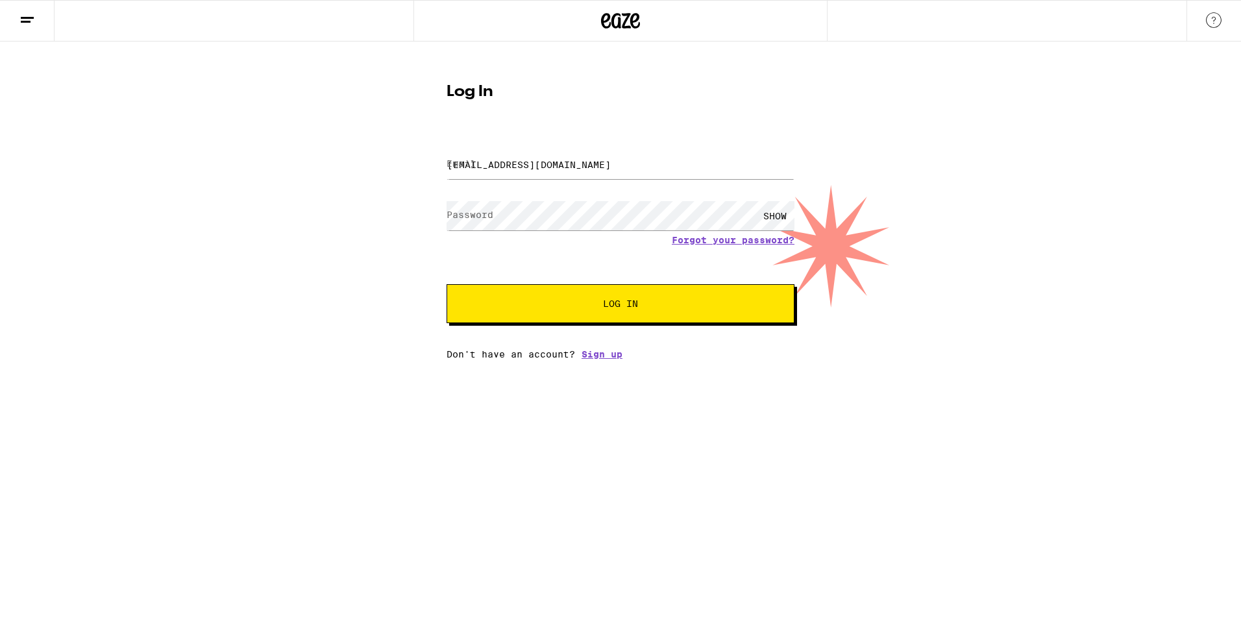 The image size is (1241, 619). I want to click on a: Forgot your password?, so click(733, 240).